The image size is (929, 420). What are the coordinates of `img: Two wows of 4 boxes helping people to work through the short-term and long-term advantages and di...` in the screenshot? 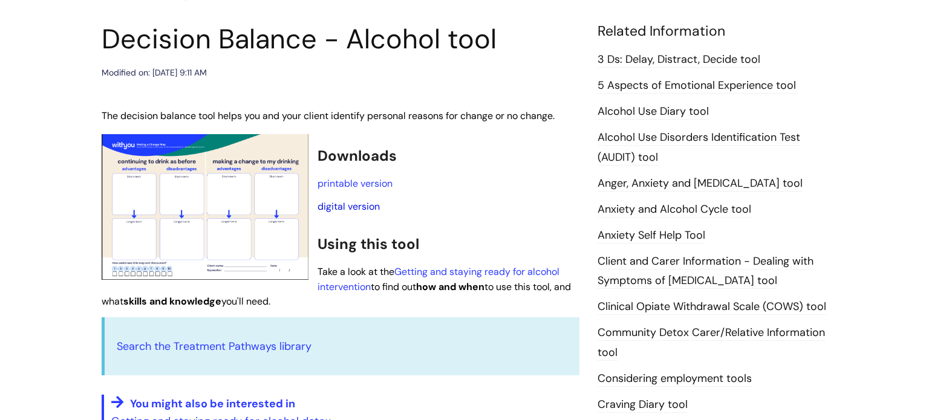 It's located at (205, 207).